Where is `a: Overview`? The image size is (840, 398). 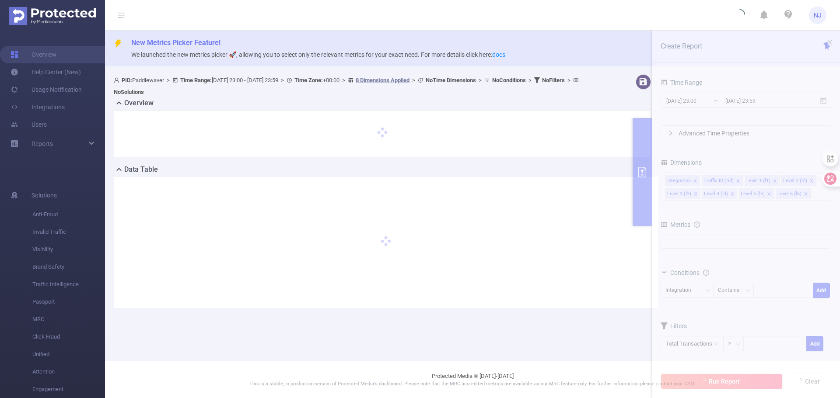 a: Overview is located at coordinates (33, 55).